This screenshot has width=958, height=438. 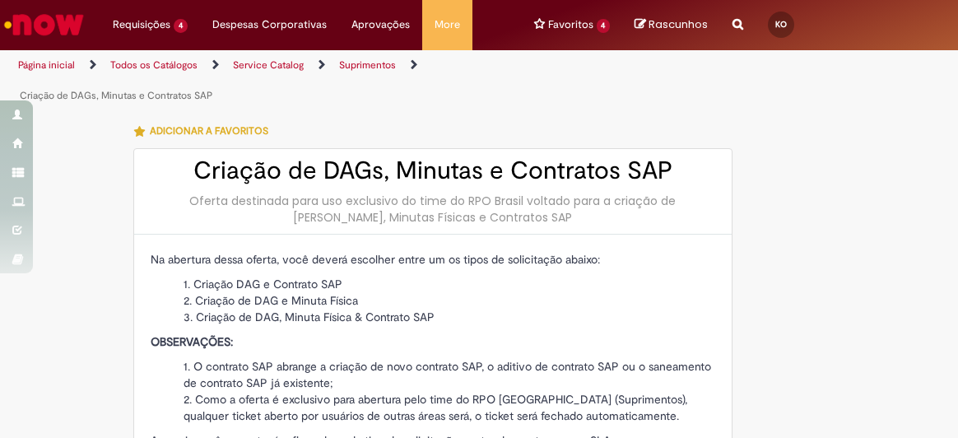 I want to click on li: Criação de DAG, Minuta Física & Contrato SAP, so click(x=449, y=317).